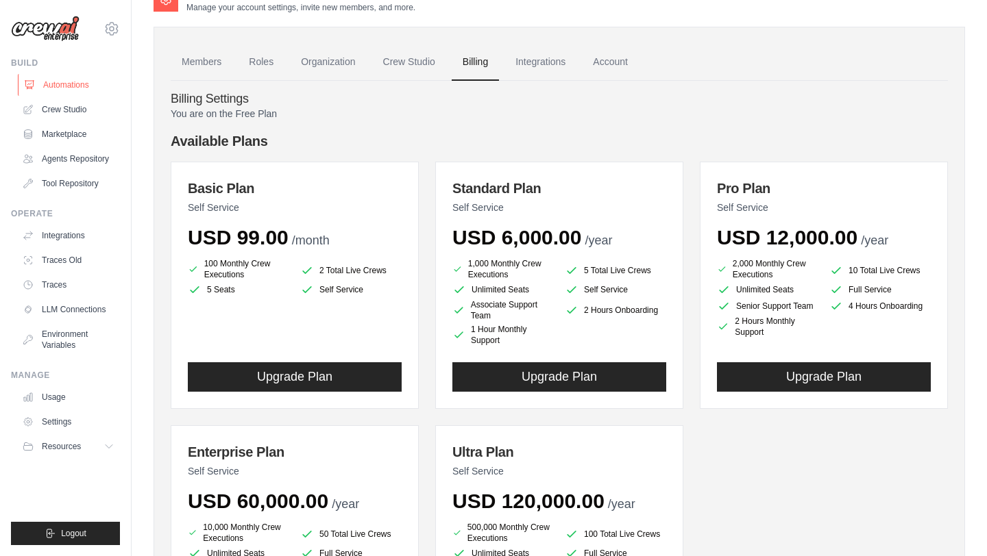 The height and width of the screenshot is (556, 987). I want to click on li: 2 Hours Monthly Support, so click(767, 327).